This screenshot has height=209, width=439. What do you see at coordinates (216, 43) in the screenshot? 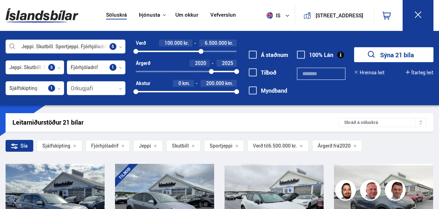
I see `span: 6.500.000` at bounding box center [216, 43].